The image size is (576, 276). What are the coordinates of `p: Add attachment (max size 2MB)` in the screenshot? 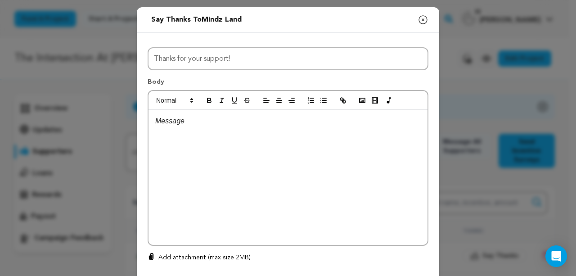 It's located at (204, 257).